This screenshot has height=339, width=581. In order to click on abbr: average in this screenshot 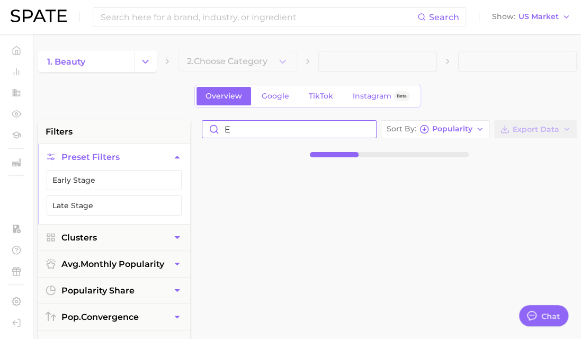, I will do `click(71, 264)`.